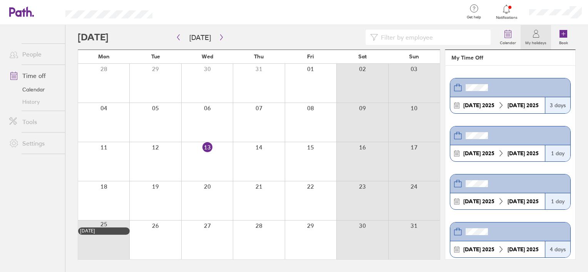 The width and height of the screenshot is (588, 272). I want to click on a: Tools, so click(34, 122).